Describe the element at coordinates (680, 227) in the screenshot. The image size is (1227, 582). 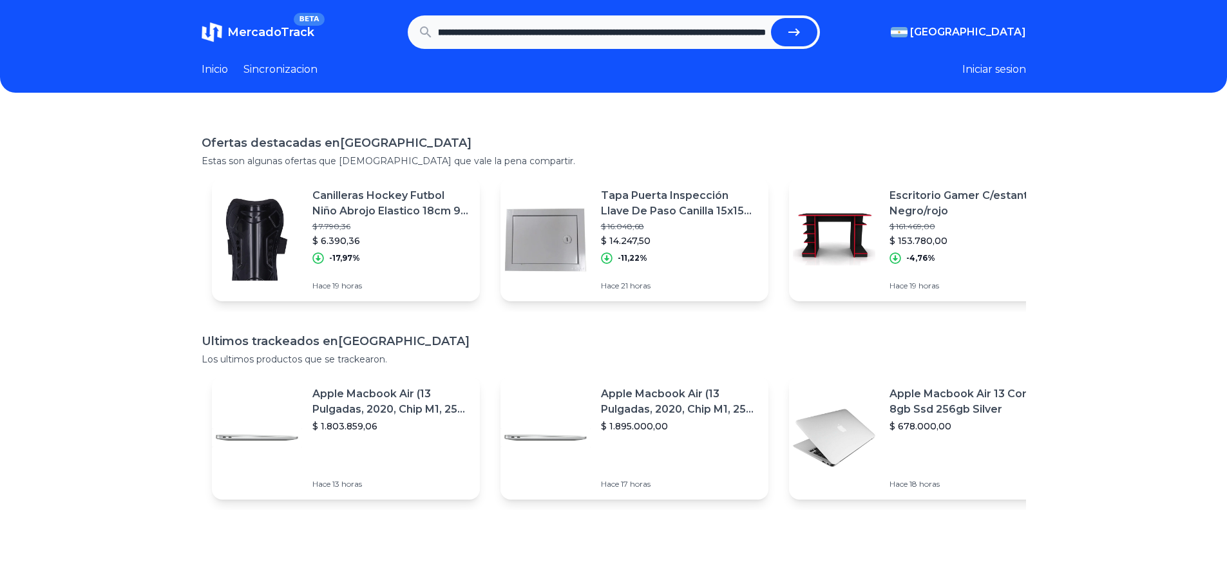
I see `p: $ 16.048,68` at that location.